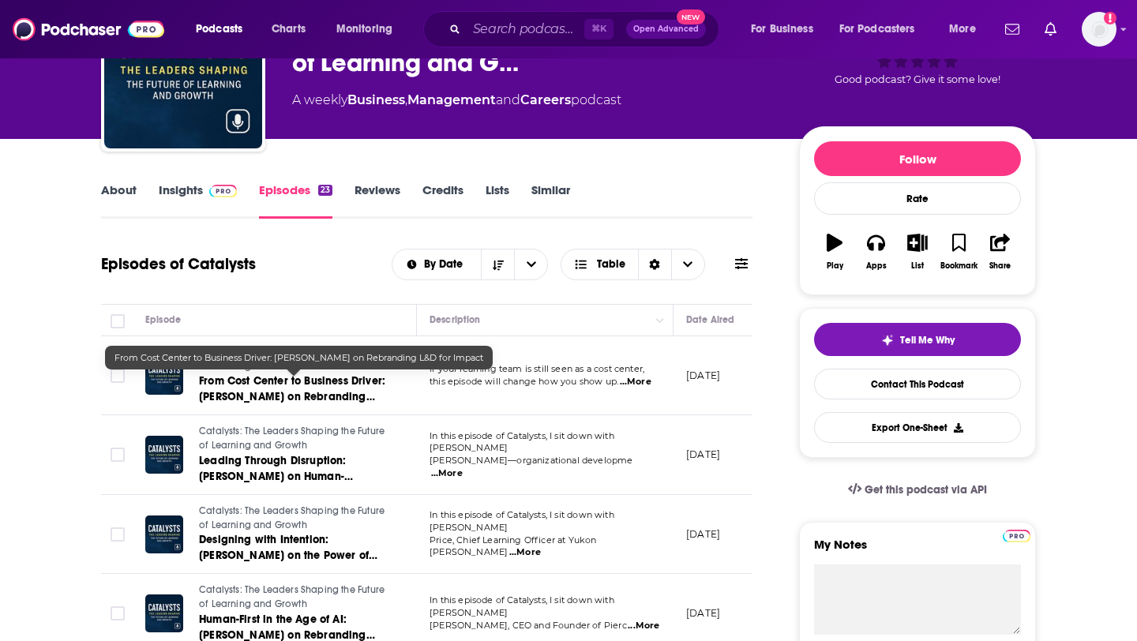 The width and height of the screenshot is (1137, 641). Describe the element at coordinates (917, 198) in the screenshot. I see `div: Rate` at that location.